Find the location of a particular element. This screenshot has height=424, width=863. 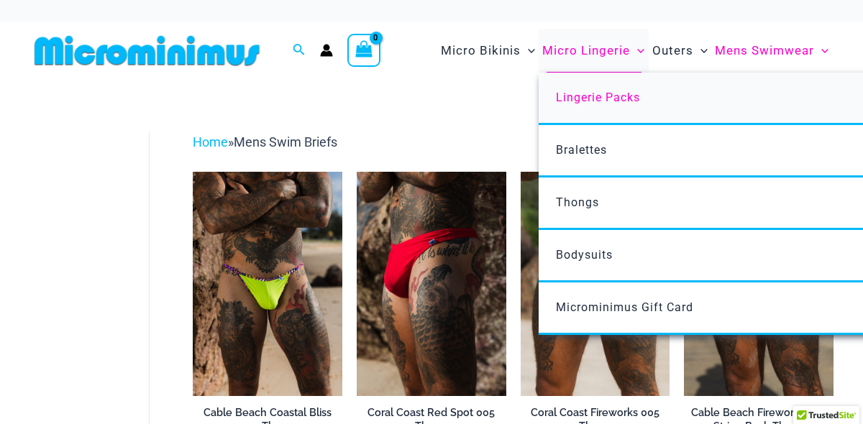

a: Search icon link is located at coordinates (299, 50).